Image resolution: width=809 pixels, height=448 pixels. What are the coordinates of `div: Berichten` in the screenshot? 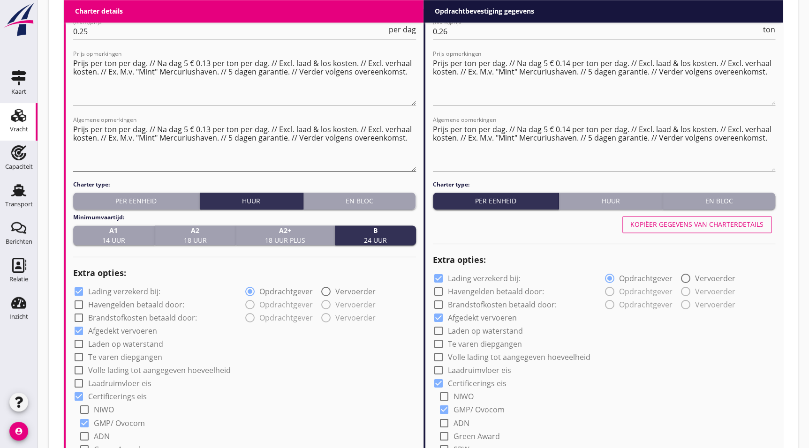 It's located at (19, 242).